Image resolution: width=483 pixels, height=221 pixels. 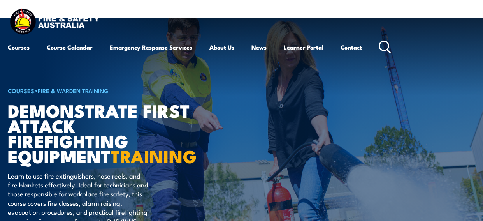 I want to click on h1: Demonstrate First Attack Firefighting Equipment, so click(x=104, y=133).